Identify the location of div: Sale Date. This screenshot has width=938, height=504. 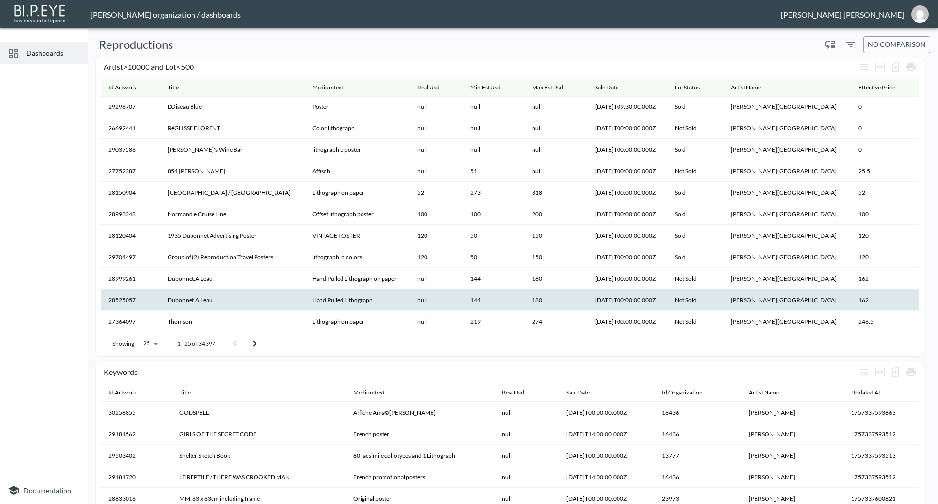
(578, 392).